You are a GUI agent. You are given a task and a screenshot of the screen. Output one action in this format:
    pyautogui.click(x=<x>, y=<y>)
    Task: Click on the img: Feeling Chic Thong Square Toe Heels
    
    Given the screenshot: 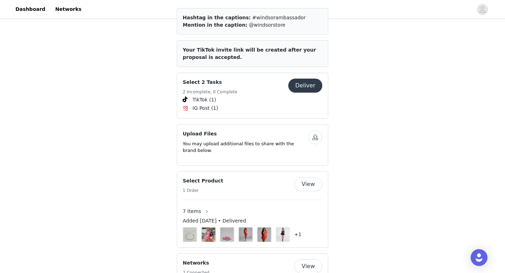 What is the action you would take?
    pyautogui.click(x=227, y=234)
    